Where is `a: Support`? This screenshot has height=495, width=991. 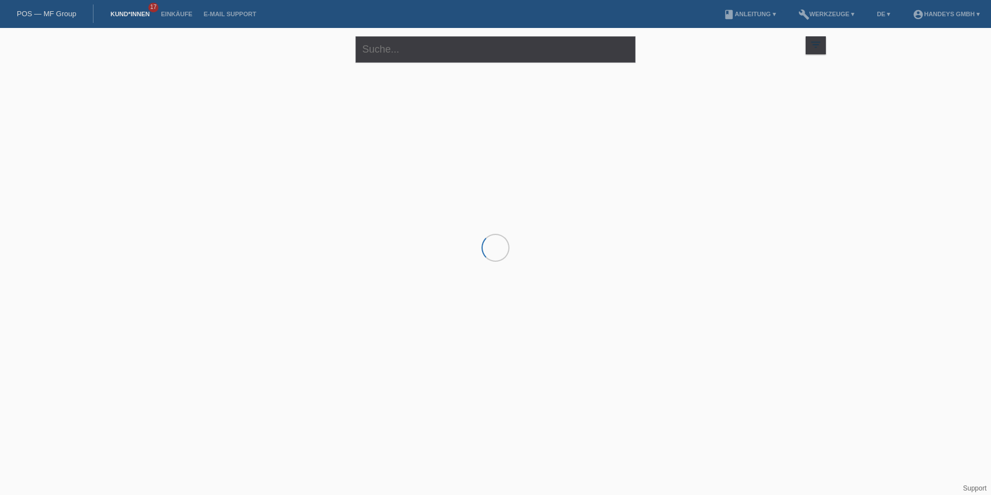 a: Support is located at coordinates (974, 489).